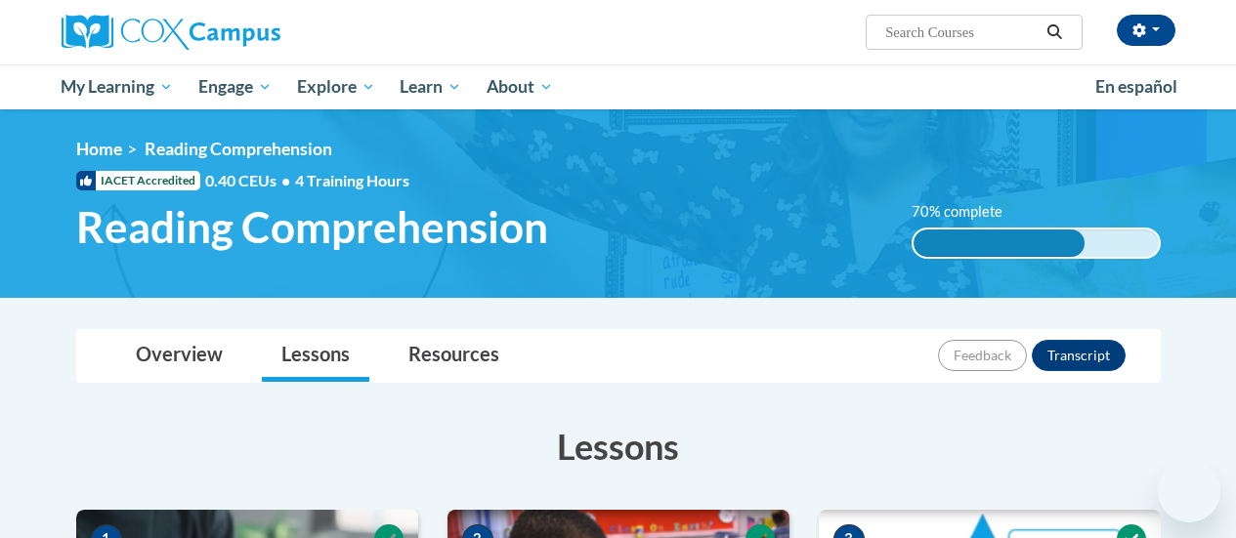 The image size is (1236, 538). What do you see at coordinates (967, 212) in the screenshot?
I see `label: 70% complete` at bounding box center [967, 212].